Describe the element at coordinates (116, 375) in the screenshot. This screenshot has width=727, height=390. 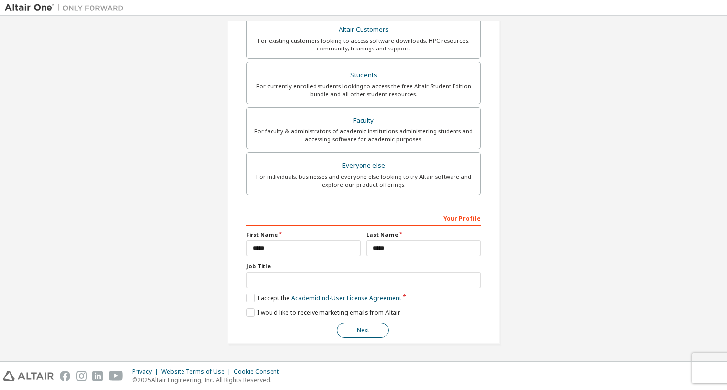
I see `img: youtube.svg` at that location.